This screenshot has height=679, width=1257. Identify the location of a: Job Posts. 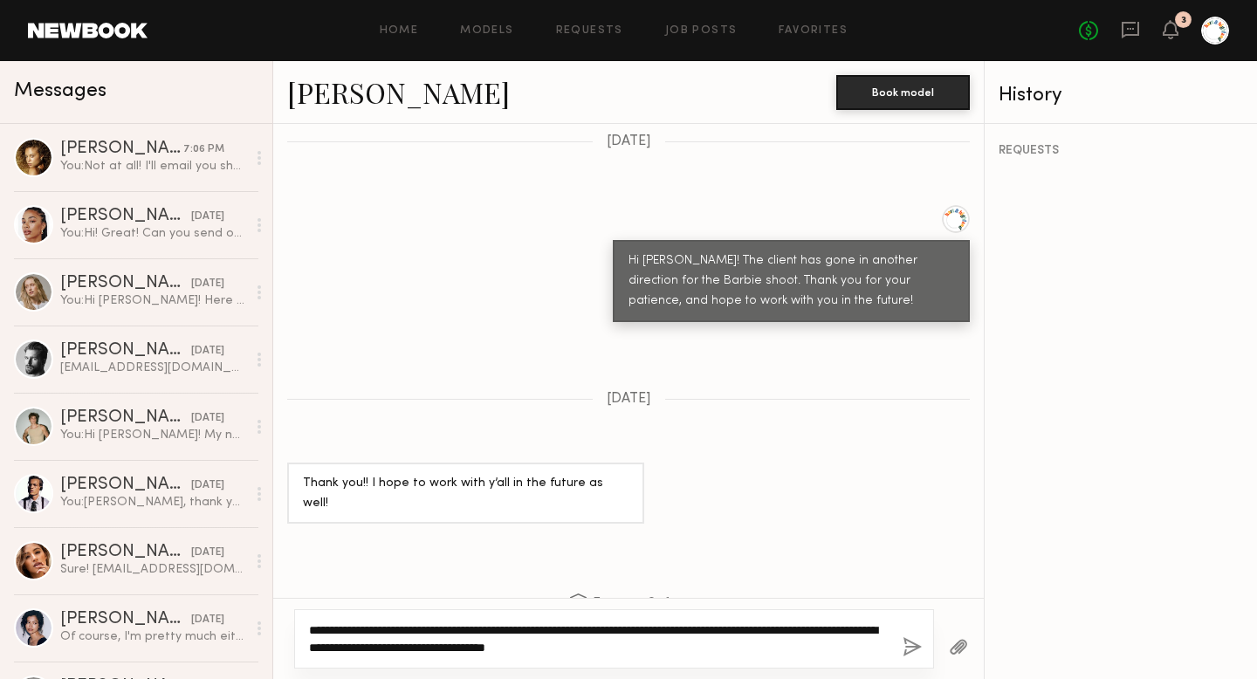
(701, 31).